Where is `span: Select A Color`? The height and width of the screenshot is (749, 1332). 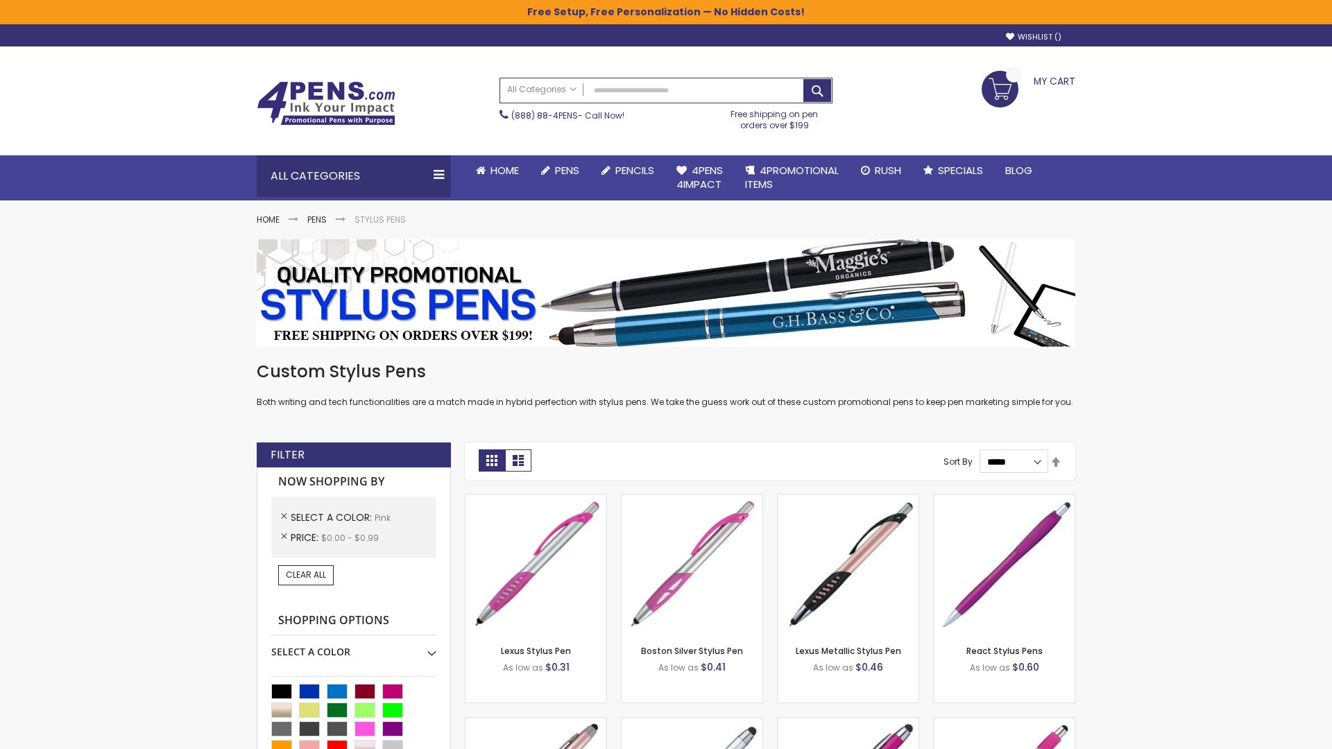
span: Select A Color is located at coordinates (332, 518).